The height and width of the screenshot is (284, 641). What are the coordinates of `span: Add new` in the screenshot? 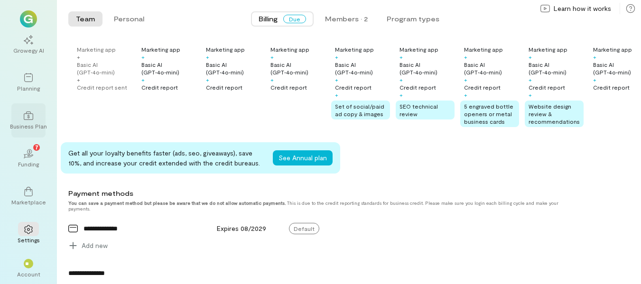 It's located at (94, 246).